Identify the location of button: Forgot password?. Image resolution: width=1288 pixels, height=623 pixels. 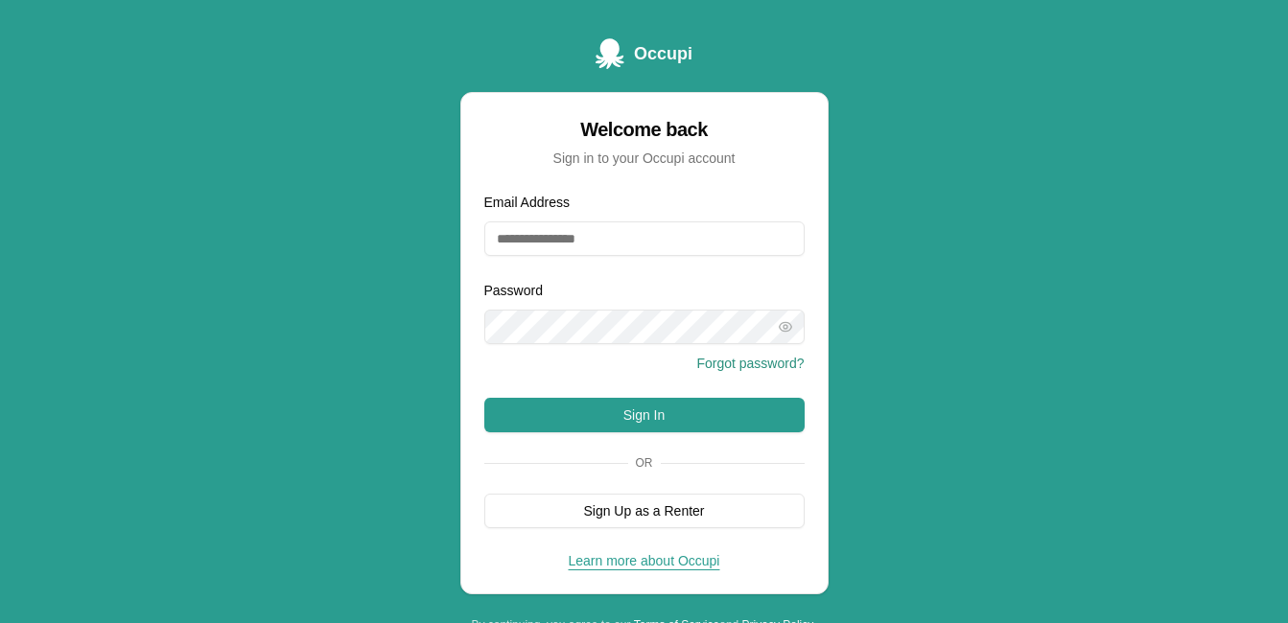
(750, 364).